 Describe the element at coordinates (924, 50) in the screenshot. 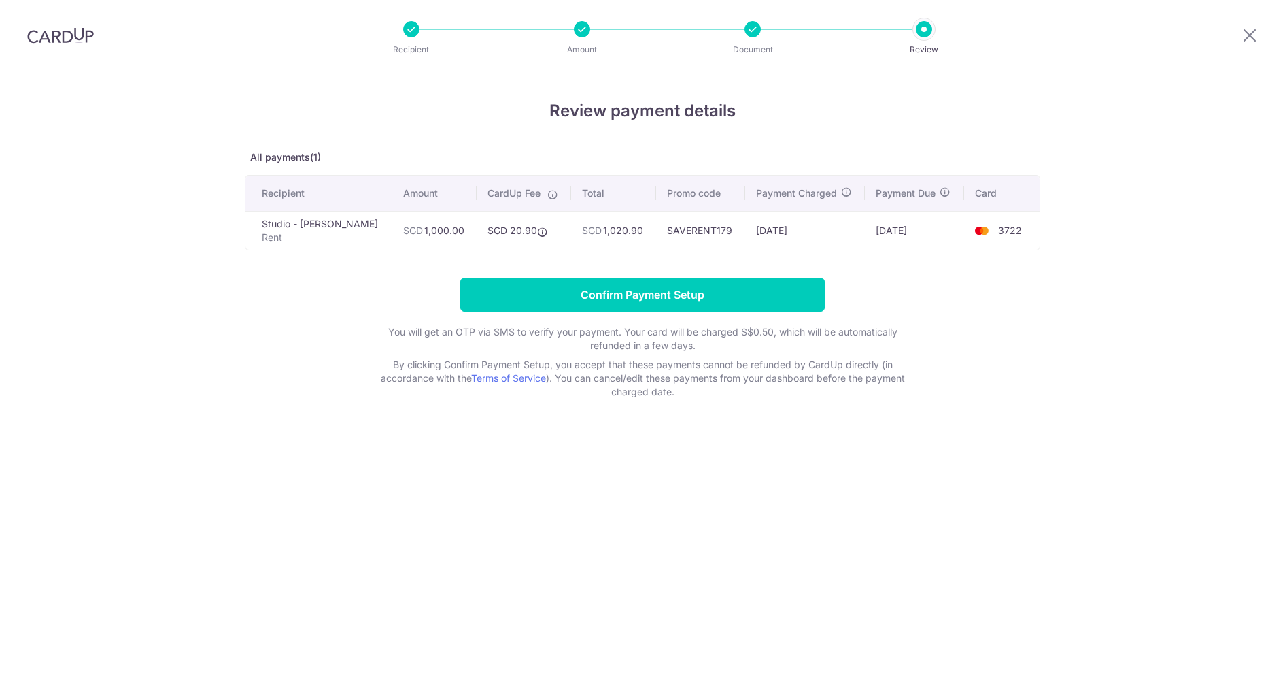

I see `p: Review` at that location.